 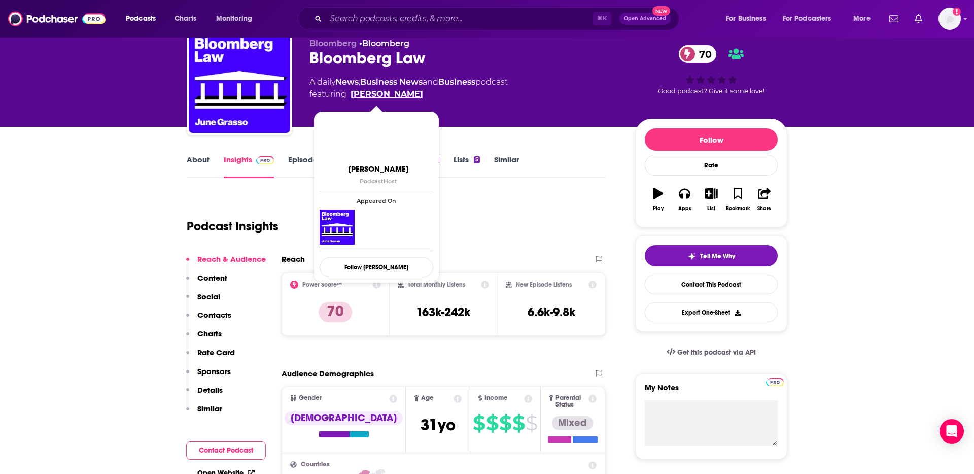 What do you see at coordinates (467, 166) in the screenshot?
I see `a: Lists5` at bounding box center [467, 166].